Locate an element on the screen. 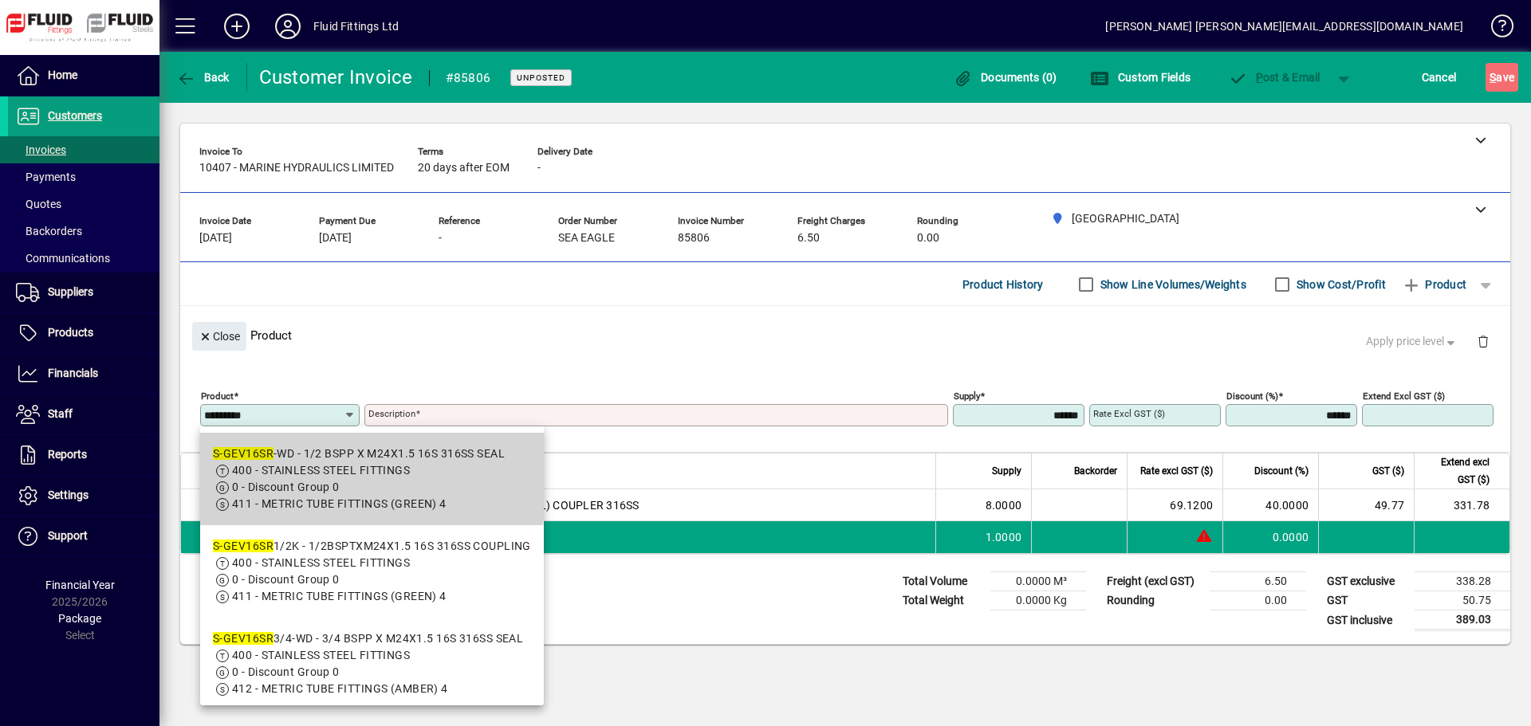 The width and height of the screenshot is (1531, 726). button: Close is located at coordinates (219, 337).